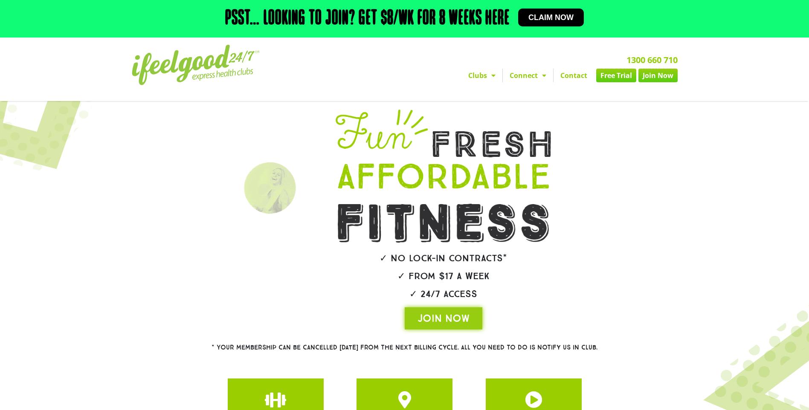  What do you see at coordinates (367, 19) in the screenshot?
I see `h2: Psst… Looking to join? Get $8/wk for 8 weeks here` at bounding box center [367, 19].